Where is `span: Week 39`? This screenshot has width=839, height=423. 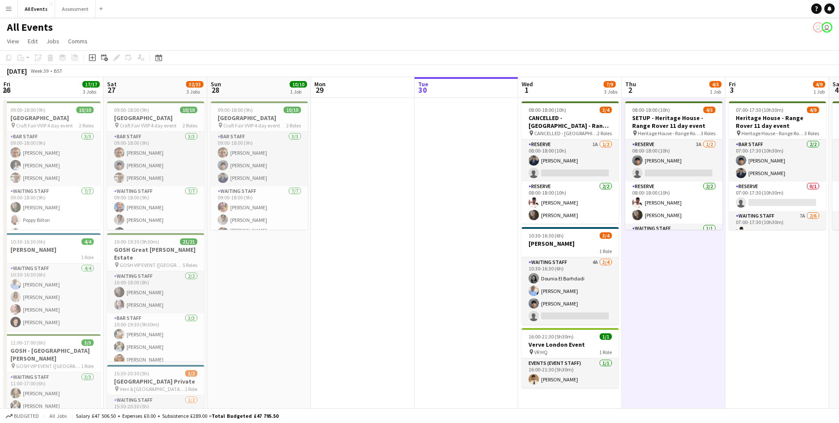
span: Week 39 is located at coordinates (39, 71).